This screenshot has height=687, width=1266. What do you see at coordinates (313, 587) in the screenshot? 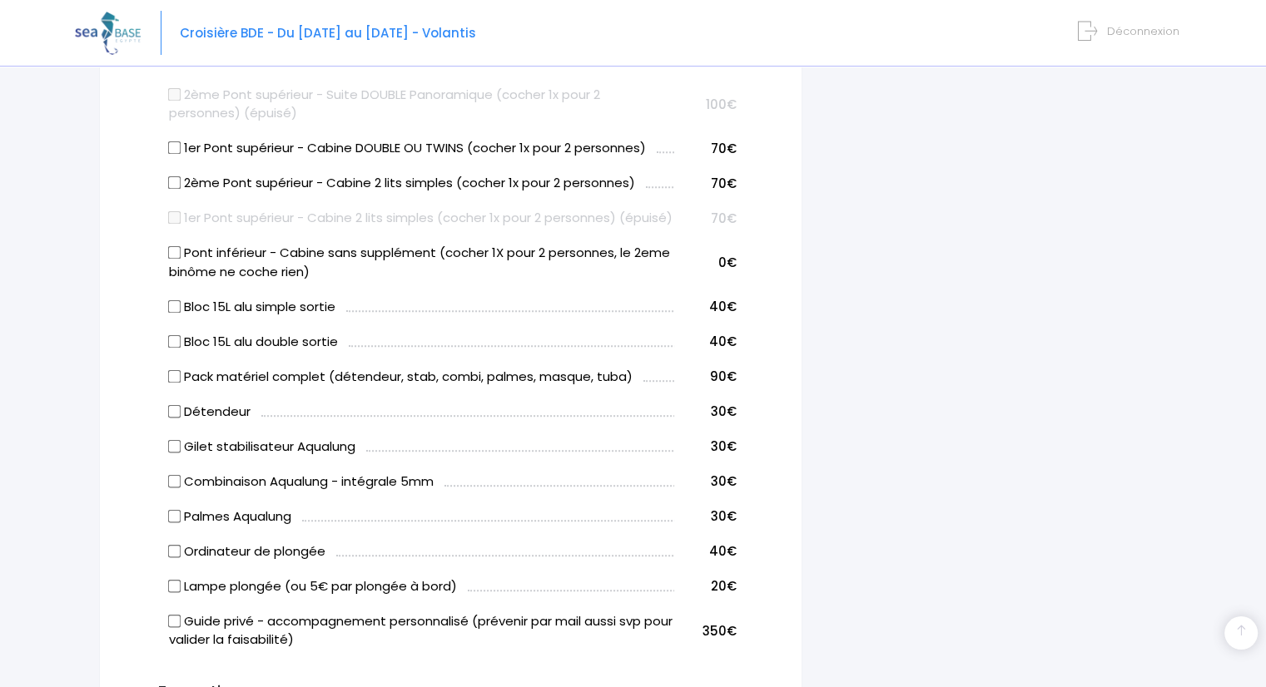
I see `label: Lampe plongée (ou 5€ par plongée à bord)` at bounding box center [313, 587].